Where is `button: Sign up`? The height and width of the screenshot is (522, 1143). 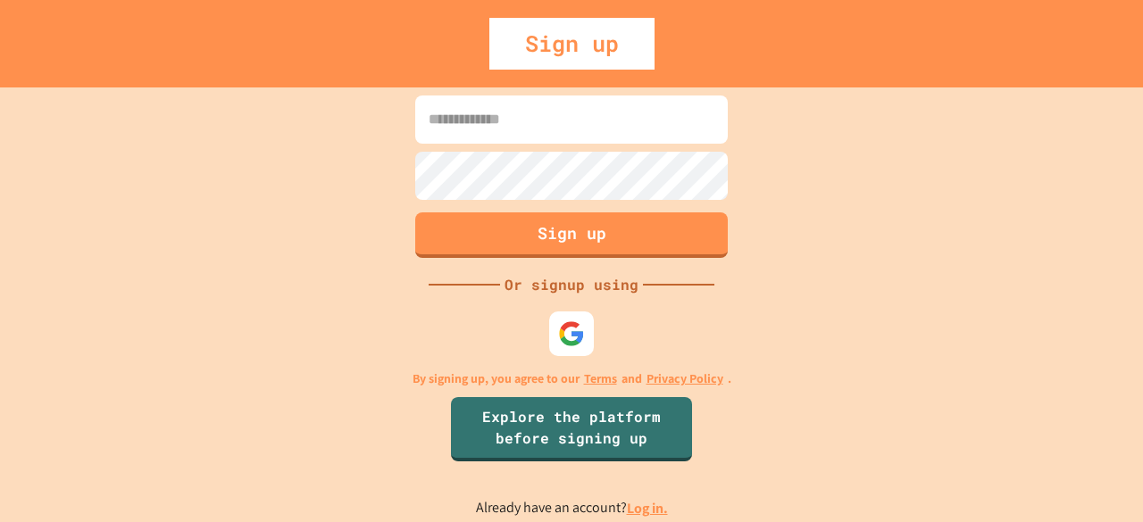 button: Sign up is located at coordinates (571, 235).